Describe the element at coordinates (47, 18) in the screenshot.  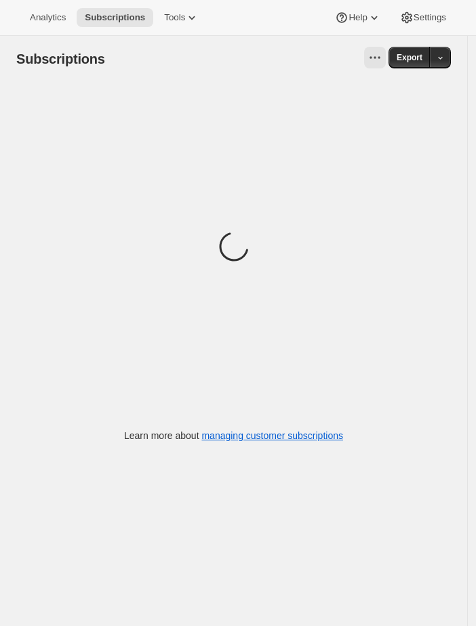
I see `span: Analytics` at that location.